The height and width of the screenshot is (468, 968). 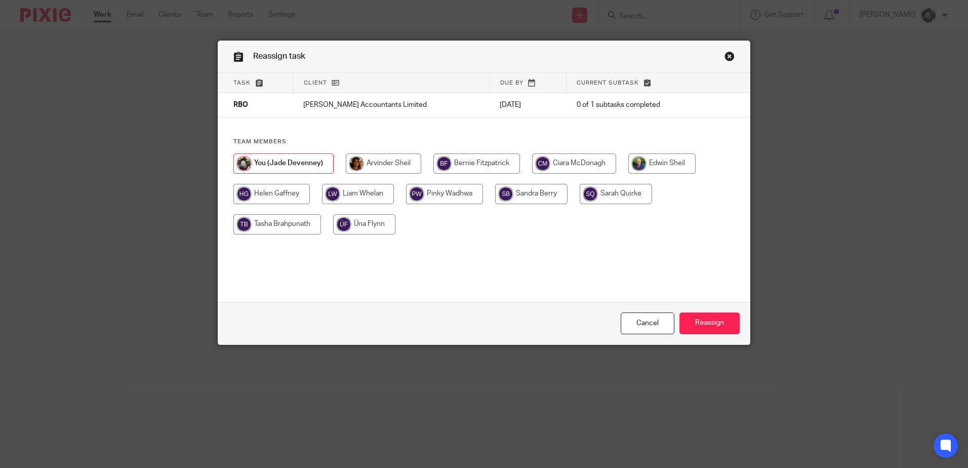 What do you see at coordinates (709, 323) in the screenshot?
I see `input: Reassign` at bounding box center [709, 323].